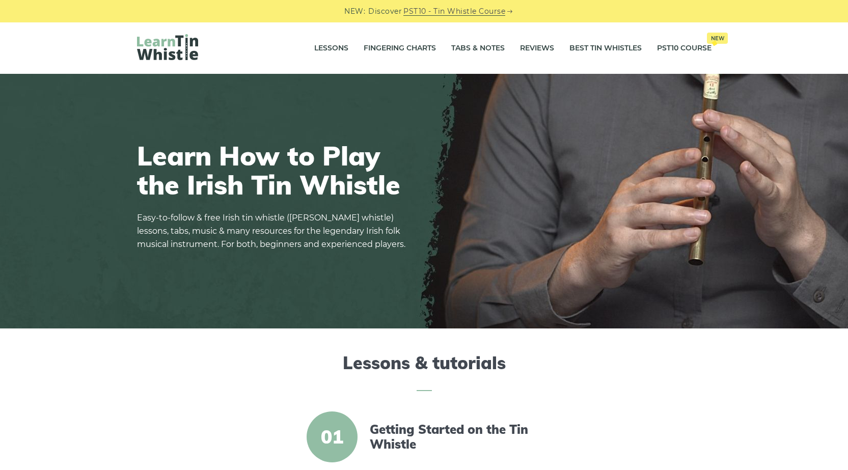 The image size is (848, 470). Describe the element at coordinates (606, 48) in the screenshot. I see `a: Best Tin Whistles` at that location.